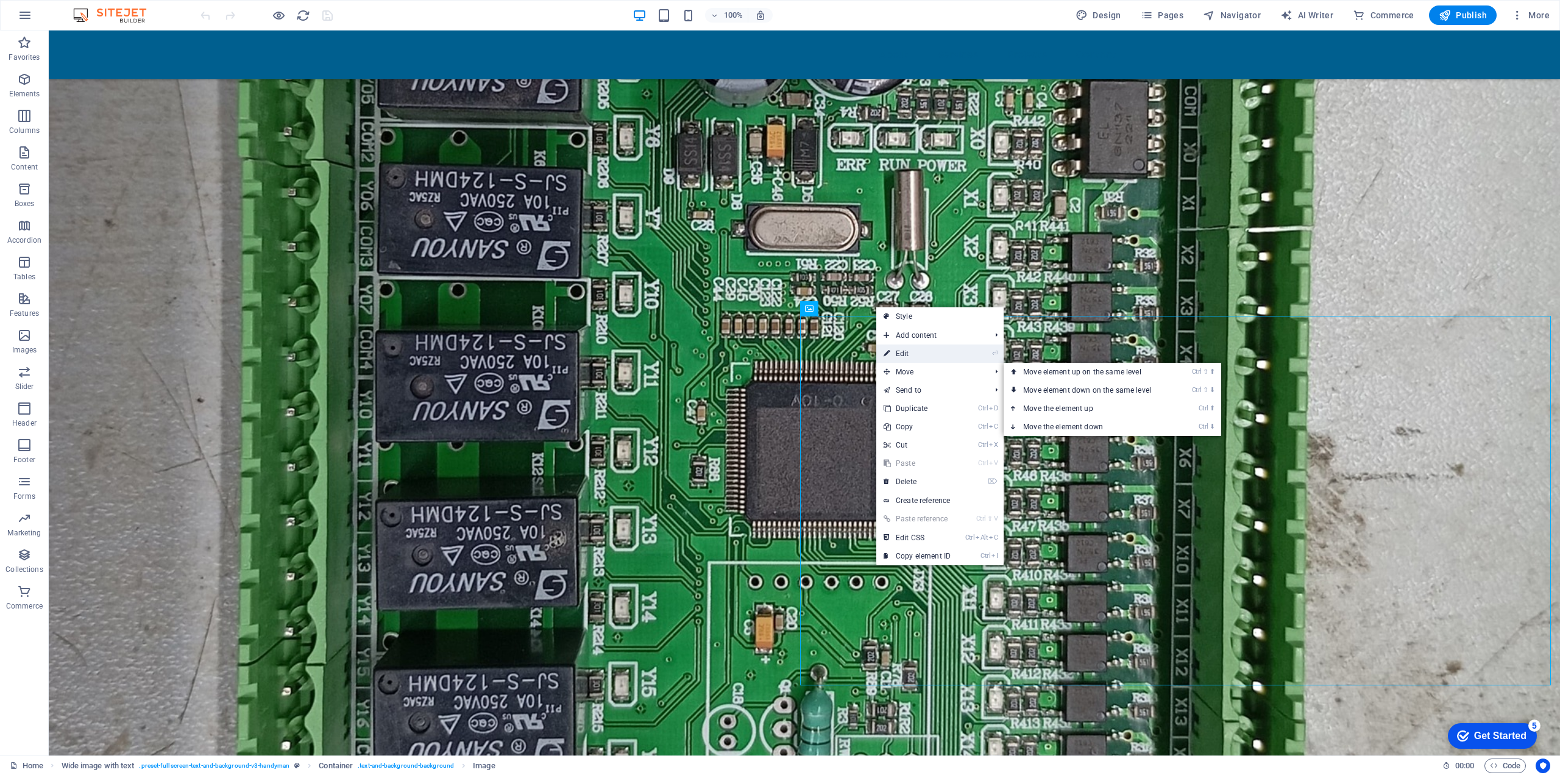 The width and height of the screenshot is (1560, 775). What do you see at coordinates (1232, 15) in the screenshot?
I see `button: Navigator` at bounding box center [1232, 15].